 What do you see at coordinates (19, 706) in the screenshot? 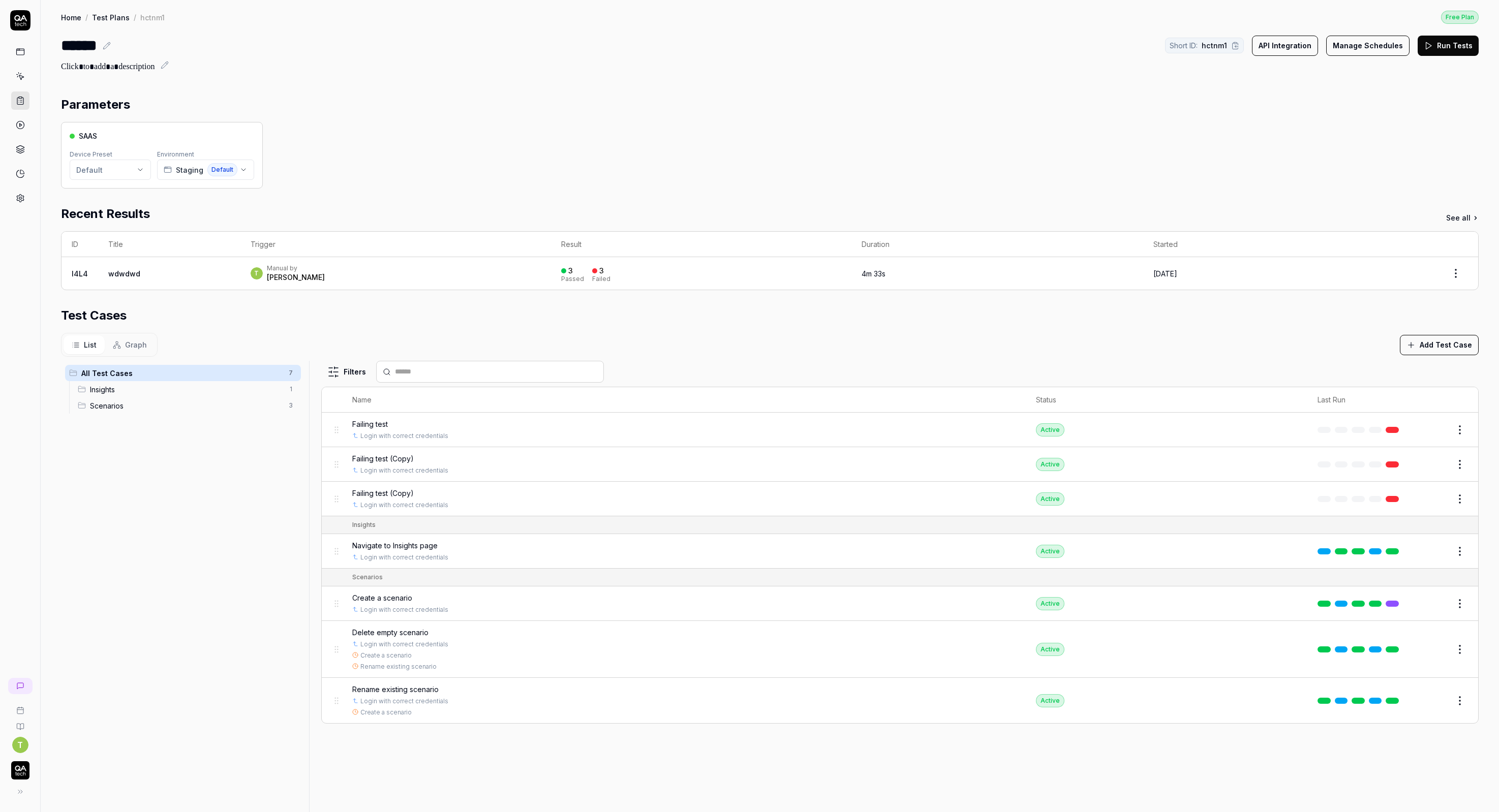
I see `a: Book a call with us` at bounding box center [19, 706].